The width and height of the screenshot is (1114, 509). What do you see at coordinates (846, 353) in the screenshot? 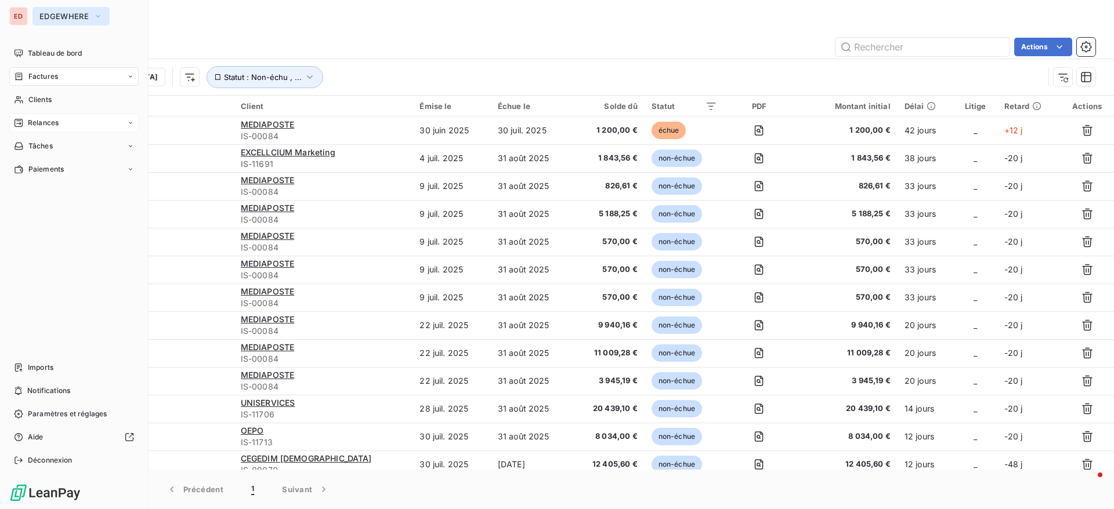
I see `span: 11 009,28 €` at bounding box center [846, 353].